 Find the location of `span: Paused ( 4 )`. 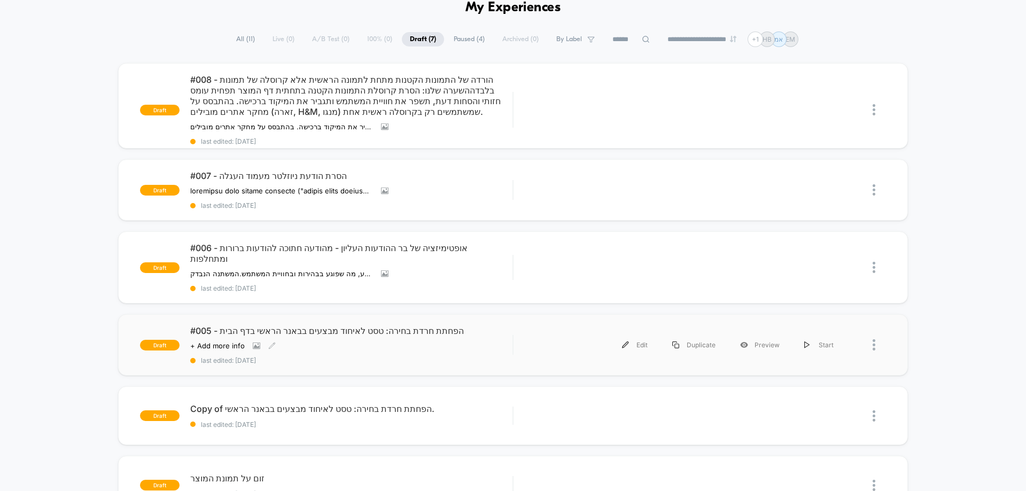

span: Paused ( 4 ) is located at coordinates (469, 39).